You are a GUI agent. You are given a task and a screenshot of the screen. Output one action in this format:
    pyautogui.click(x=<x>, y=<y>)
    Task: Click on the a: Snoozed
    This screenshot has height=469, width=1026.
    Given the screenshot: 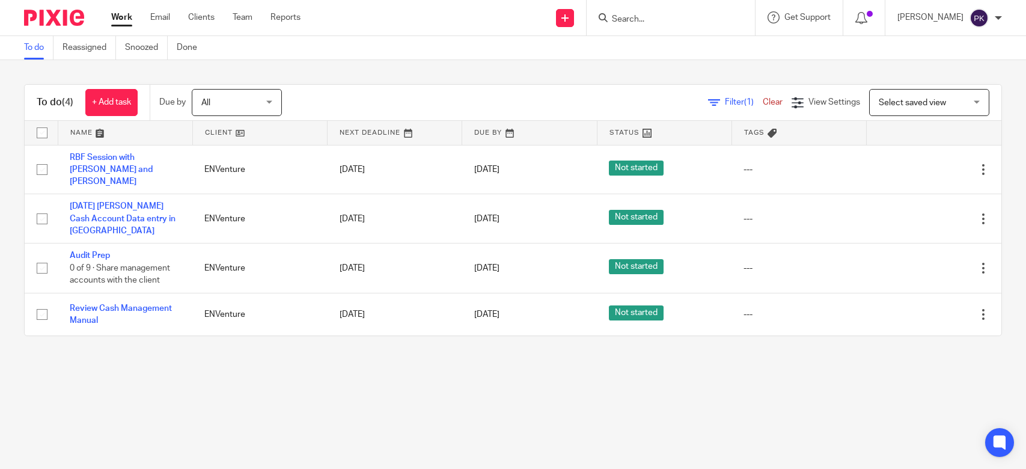 What is the action you would take?
    pyautogui.click(x=146, y=47)
    